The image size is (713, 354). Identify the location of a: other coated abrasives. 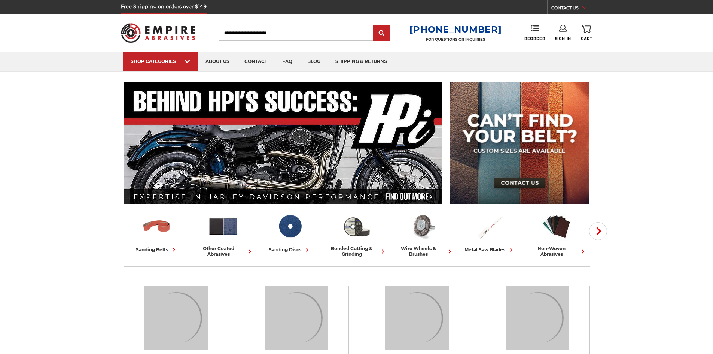
(223, 234).